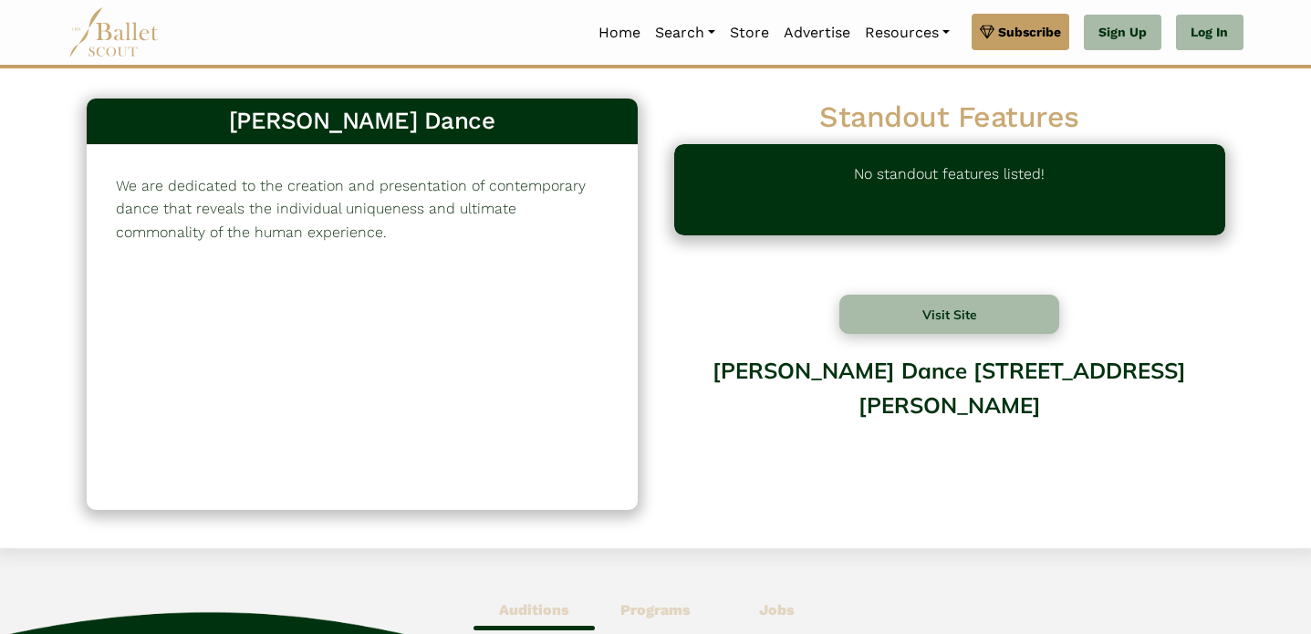 The image size is (1311, 634). What do you see at coordinates (950, 118) in the screenshot?
I see `h2: Standout Features` at bounding box center [950, 118].